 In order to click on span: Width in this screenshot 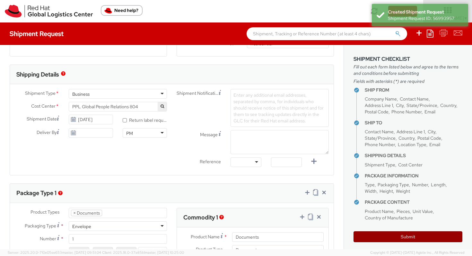, I will do `click(371, 191)`.